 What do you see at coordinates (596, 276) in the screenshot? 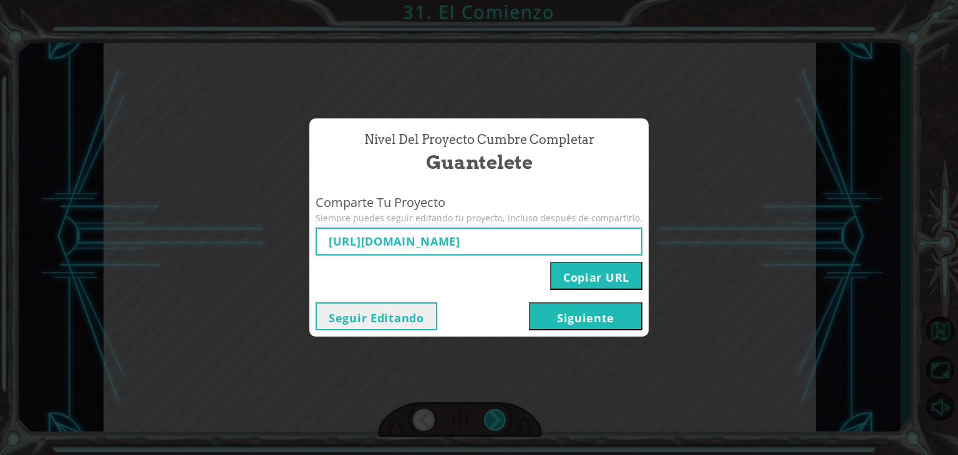
I see `button: Copiar URL` at bounding box center [596, 276].